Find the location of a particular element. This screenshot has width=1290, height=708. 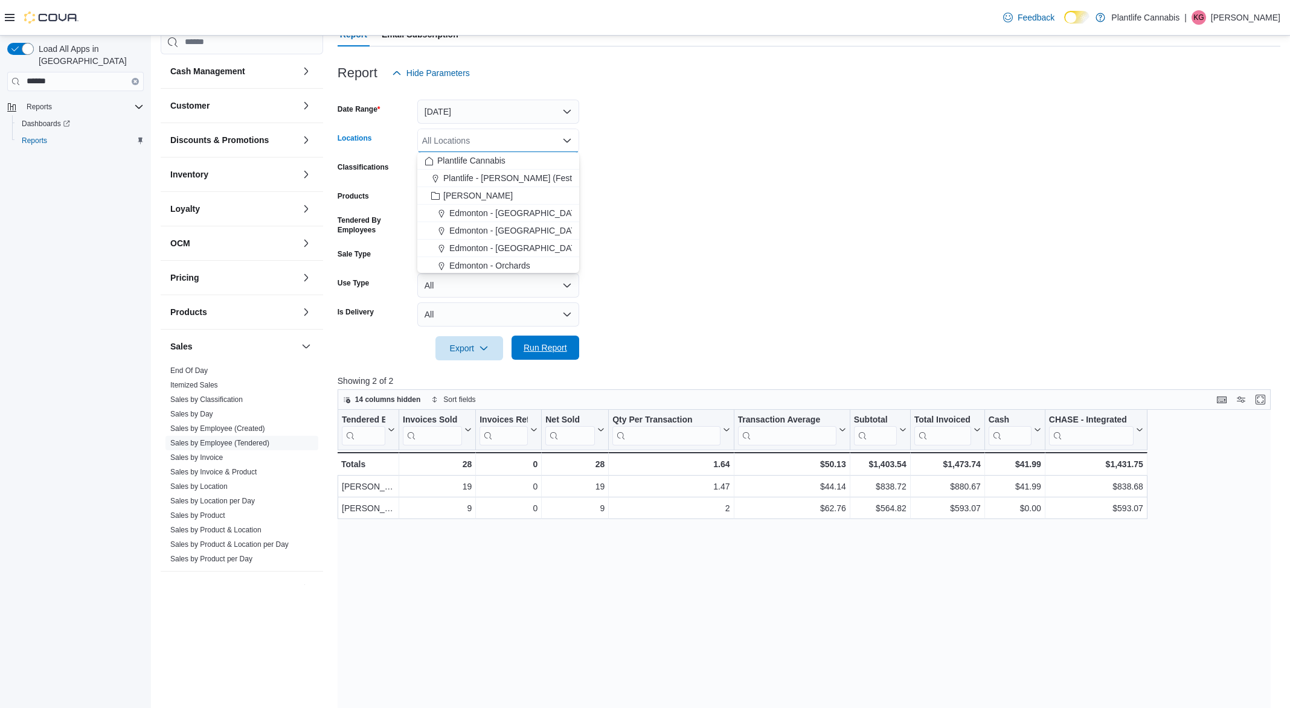

button: Inventory is located at coordinates (306, 174).